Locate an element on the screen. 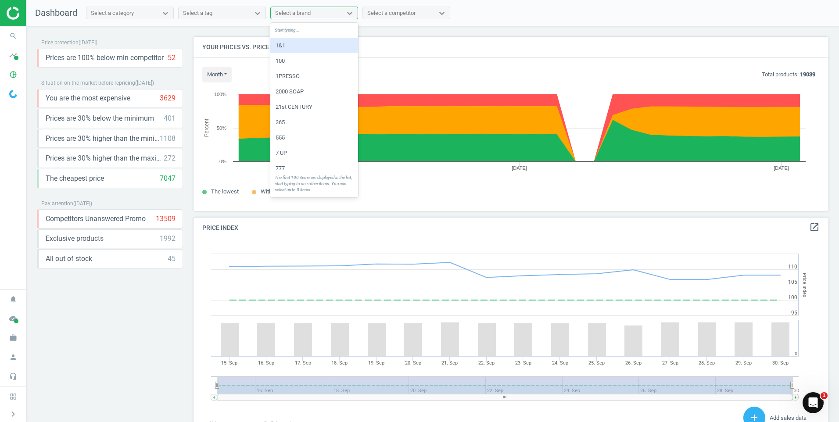 This screenshot has width=839, height=422. tspan: 17. Sep is located at coordinates (303, 363).